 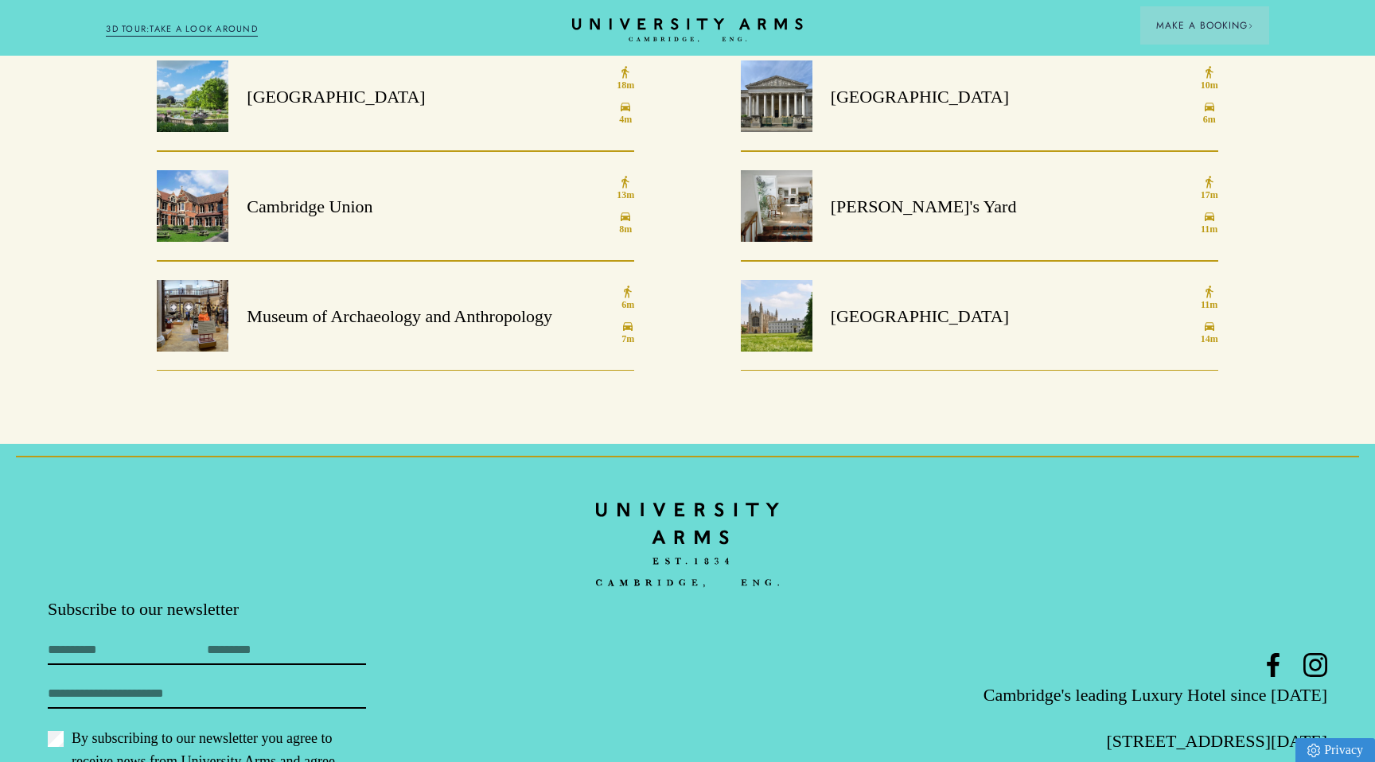 What do you see at coordinates (1209, 85) in the screenshot?
I see `span: 10m` at bounding box center [1209, 85].